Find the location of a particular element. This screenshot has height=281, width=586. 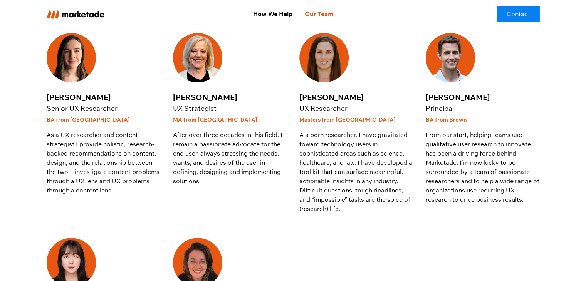

p: After over three decades in this field, I remain a passionate advocate for the end user, always s... is located at coordinates (230, 158).